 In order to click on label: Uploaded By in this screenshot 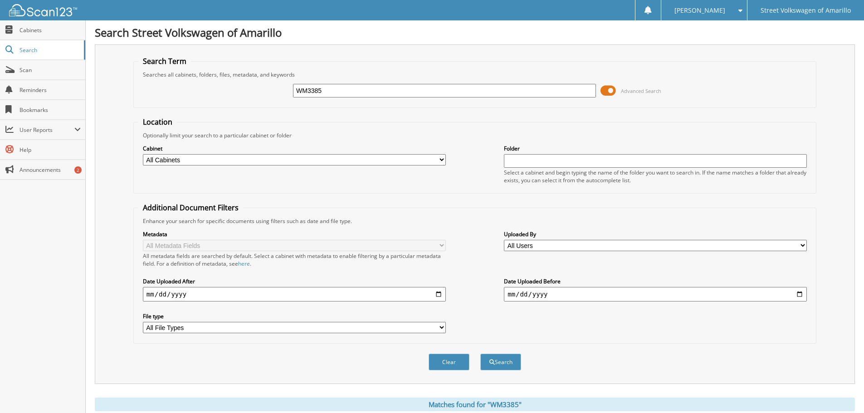, I will do `click(655, 234)`.